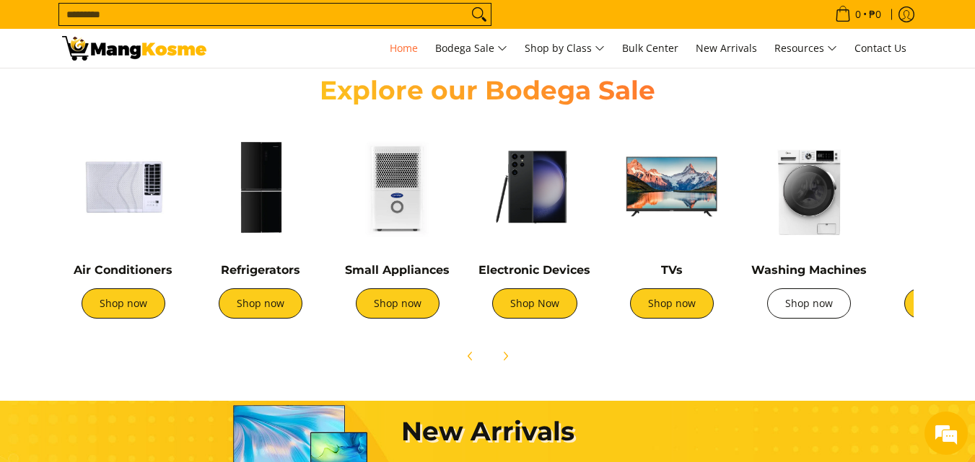  Describe the element at coordinates (398, 187) in the screenshot. I see `img: Small Appliances` at that location.